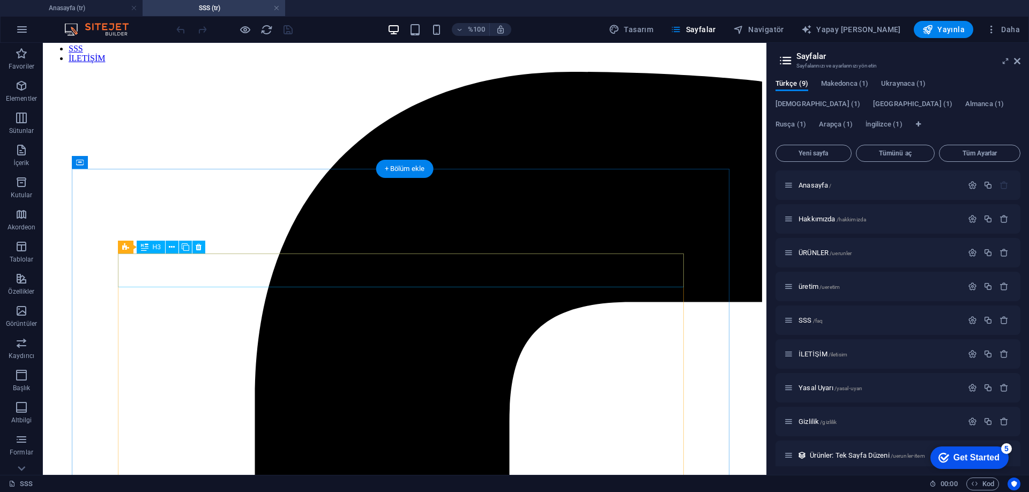 This screenshot has height=492, width=1029. What do you see at coordinates (20, 484) in the screenshot?
I see `a: Seçimi iptal etmek için tıklayın. Sayfaları açmak için çift tıklayın.` at bounding box center [20, 484].